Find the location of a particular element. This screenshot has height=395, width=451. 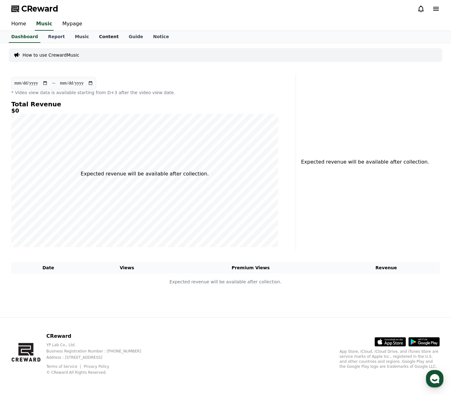

span: Settings is located at coordinates (100, 210).